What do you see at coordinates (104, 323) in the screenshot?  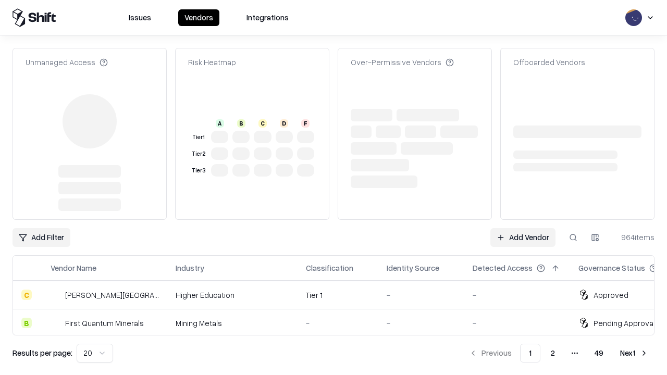 I see `div: First Quantum Minerals` at bounding box center [104, 323].